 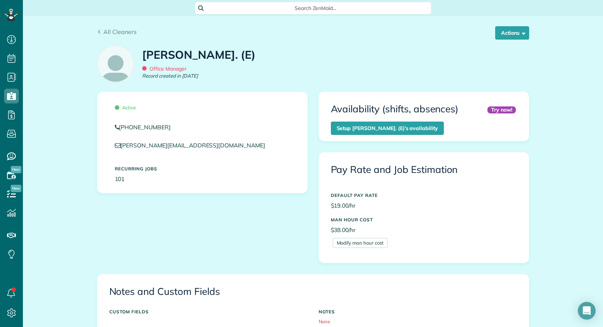 What do you see at coordinates (424, 219) in the screenshot?
I see `h5: MAN HOUR COST` at bounding box center [424, 219].